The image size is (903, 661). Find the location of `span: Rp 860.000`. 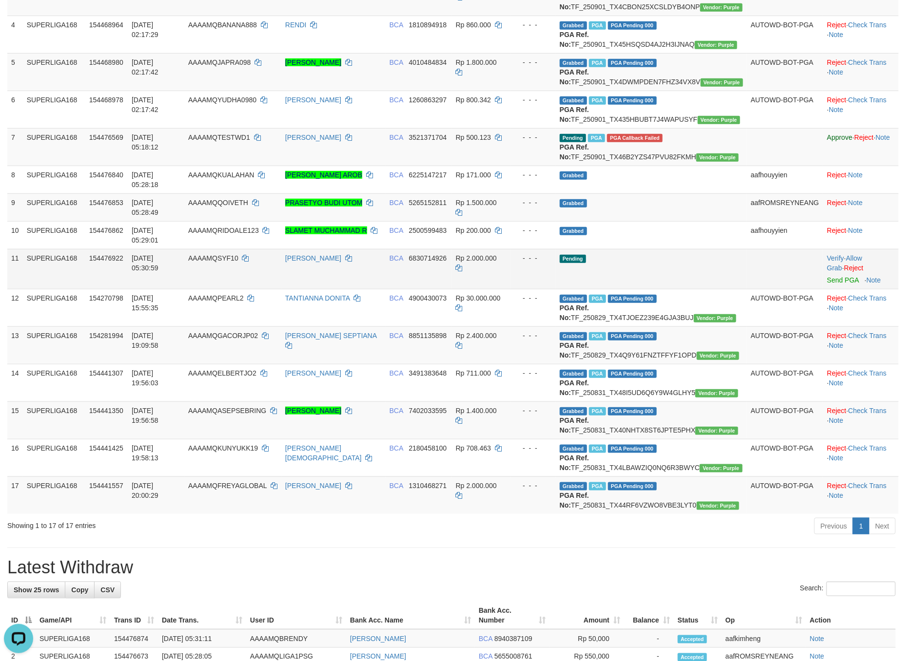

span: Rp 860.000 is located at coordinates (473, 25).